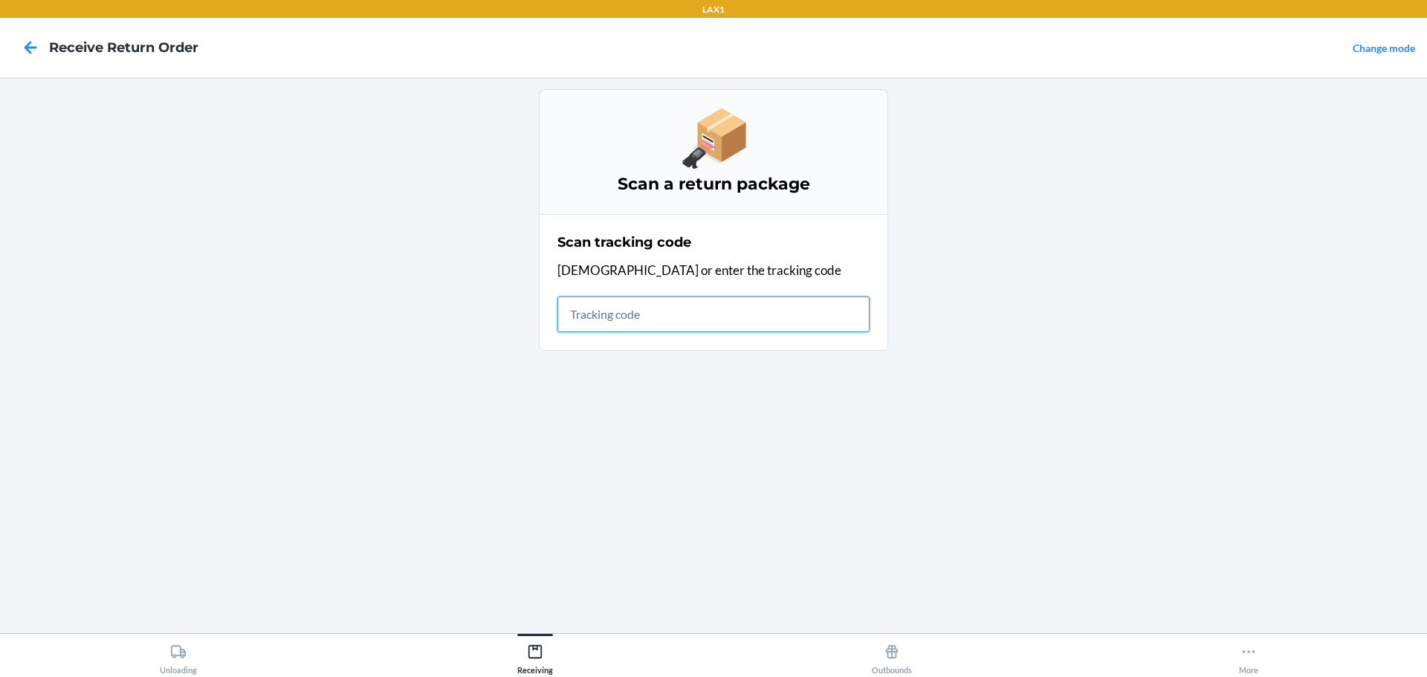 The height and width of the screenshot is (677, 1427). What do you see at coordinates (535, 654) in the screenshot?
I see `button: Receiving` at bounding box center [535, 654].